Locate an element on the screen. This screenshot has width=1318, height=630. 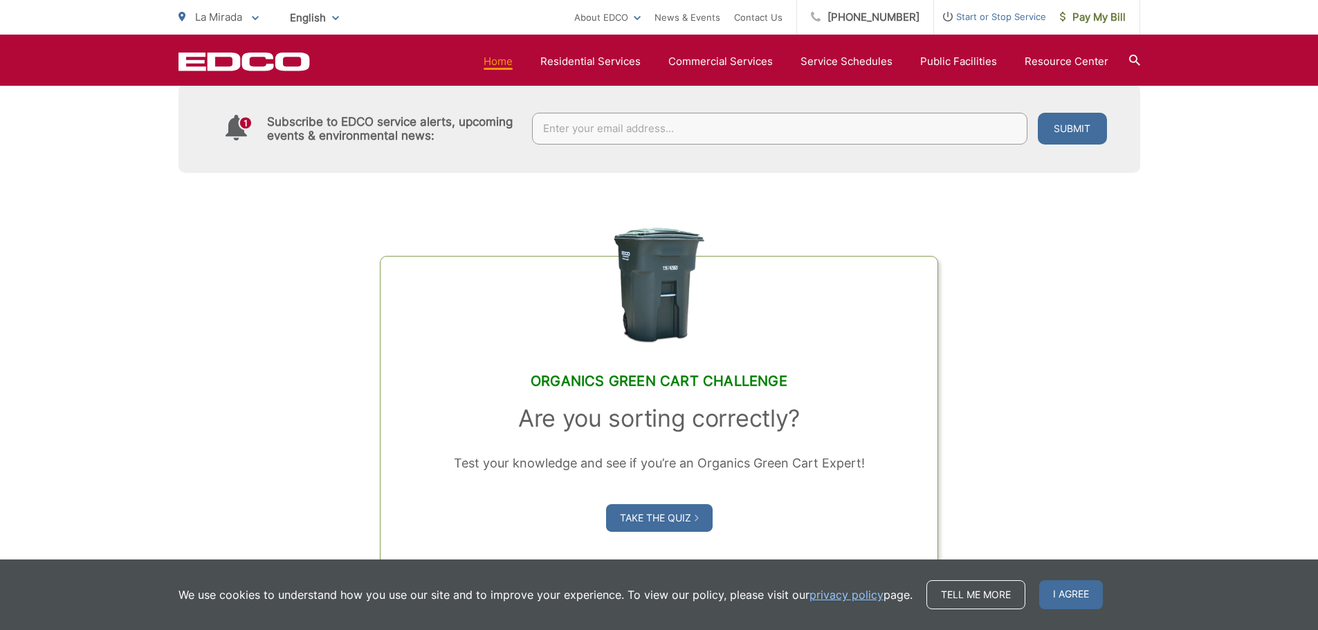
a: Take the Quiz is located at coordinates (659, 518).